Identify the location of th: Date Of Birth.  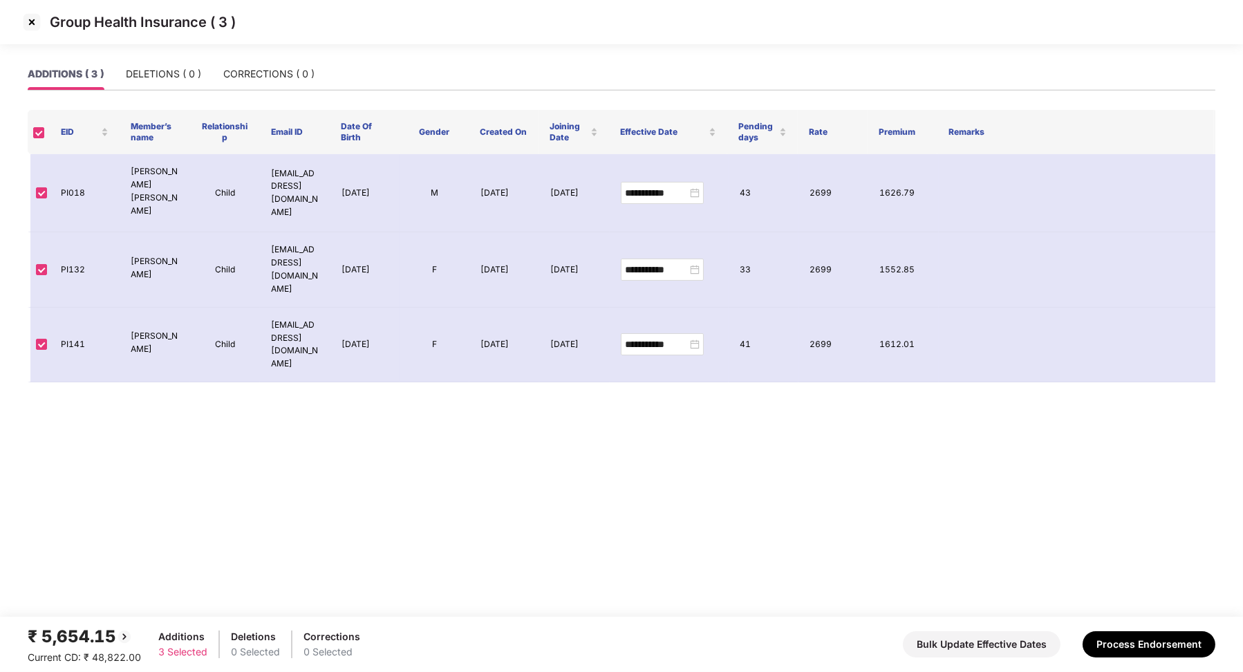
(364, 132).